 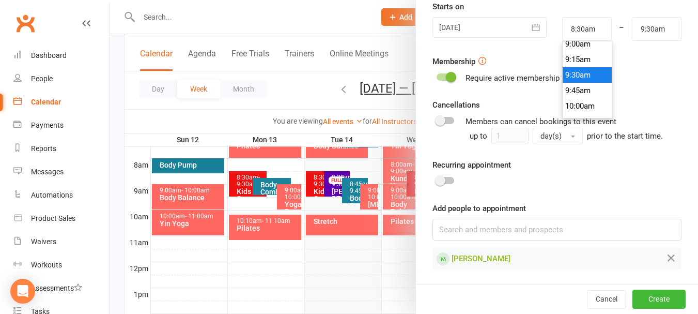 What do you see at coordinates (61, 172) in the screenshot?
I see `a: Messages` at bounding box center [61, 172].